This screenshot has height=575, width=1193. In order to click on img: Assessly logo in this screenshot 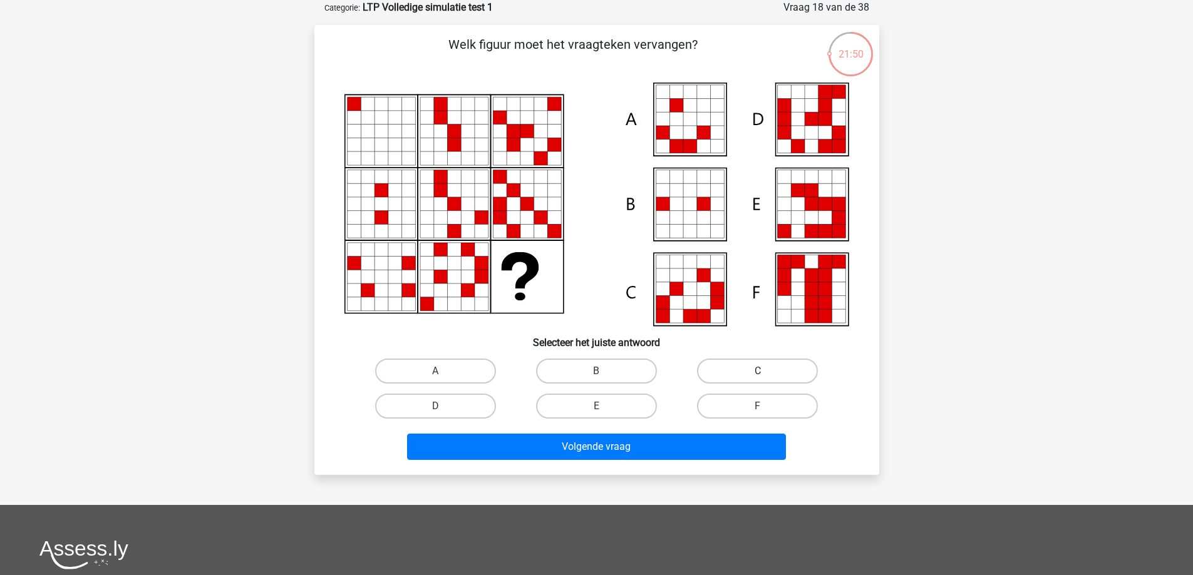, I will do `click(84, 555)`.